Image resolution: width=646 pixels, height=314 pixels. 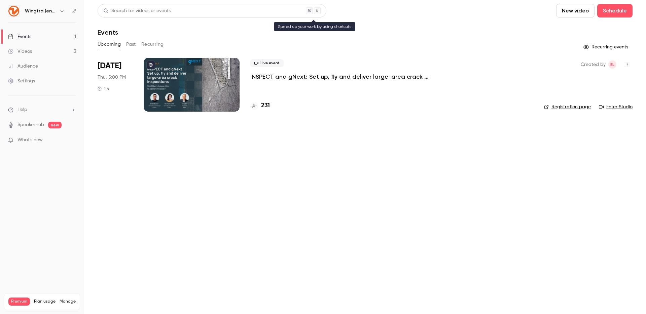 I want to click on p: INSPECT and gNext: Set up, fly and deliver large-area crack inspections in a few clicks, so click(x=351, y=77).